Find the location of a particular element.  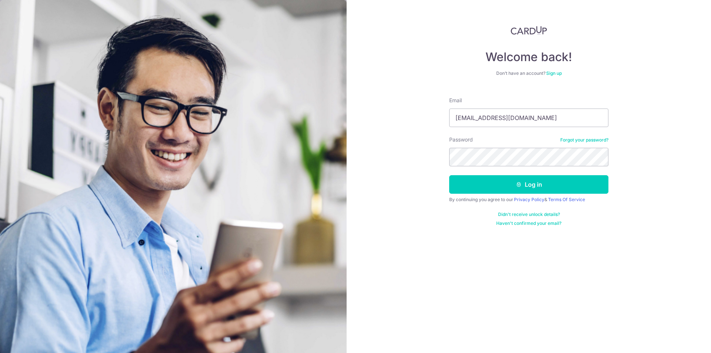

img: CardUp Logo is located at coordinates (529, 30).